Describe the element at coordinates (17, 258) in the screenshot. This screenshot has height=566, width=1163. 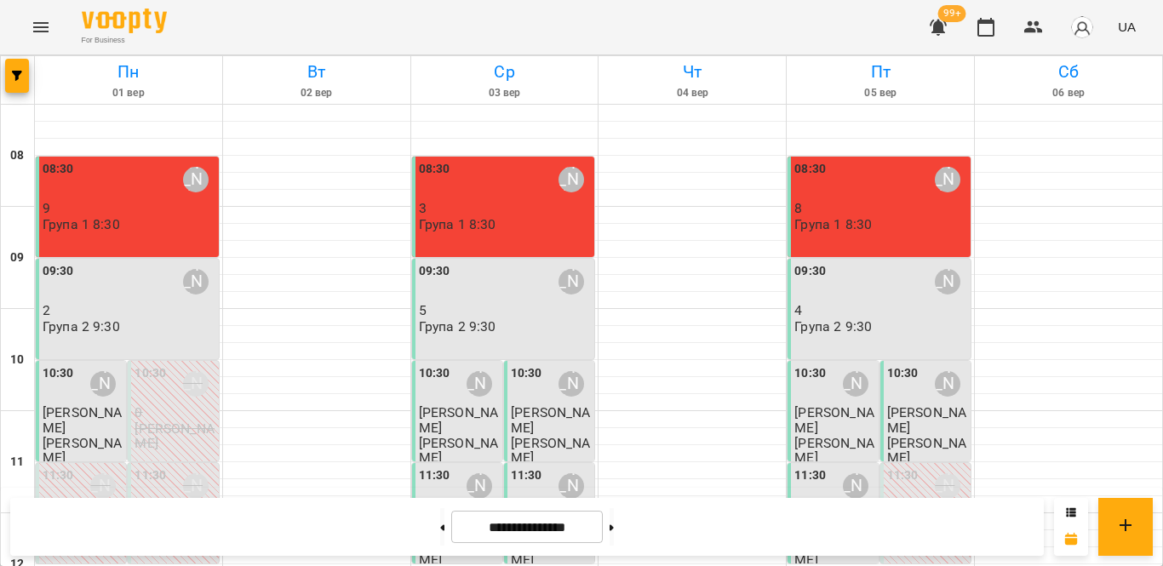
I see `h6: 09` at that location.